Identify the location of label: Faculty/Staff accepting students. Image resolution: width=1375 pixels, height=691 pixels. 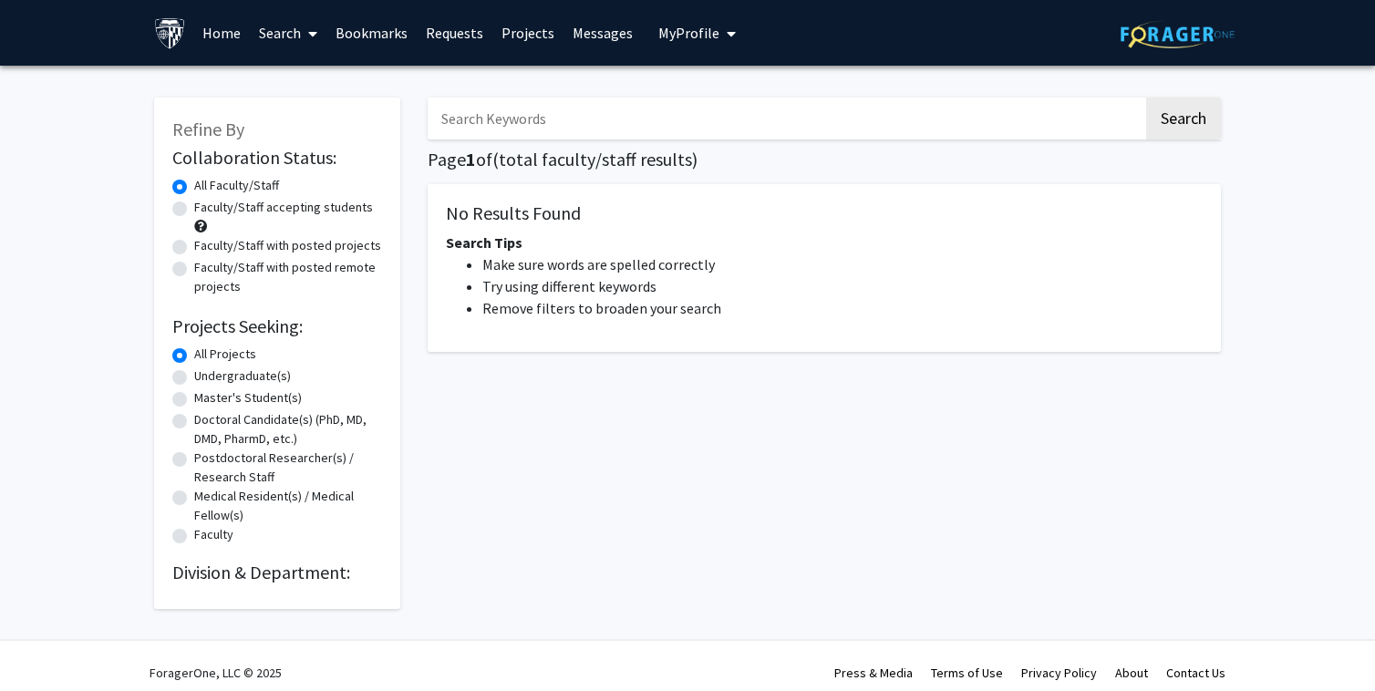
(284, 207).